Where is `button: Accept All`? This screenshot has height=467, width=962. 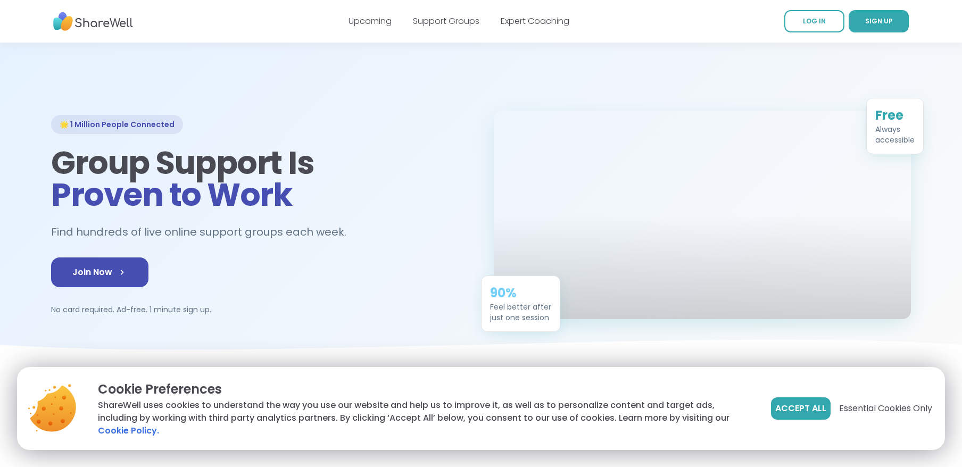 button: Accept All is located at coordinates (801, 409).